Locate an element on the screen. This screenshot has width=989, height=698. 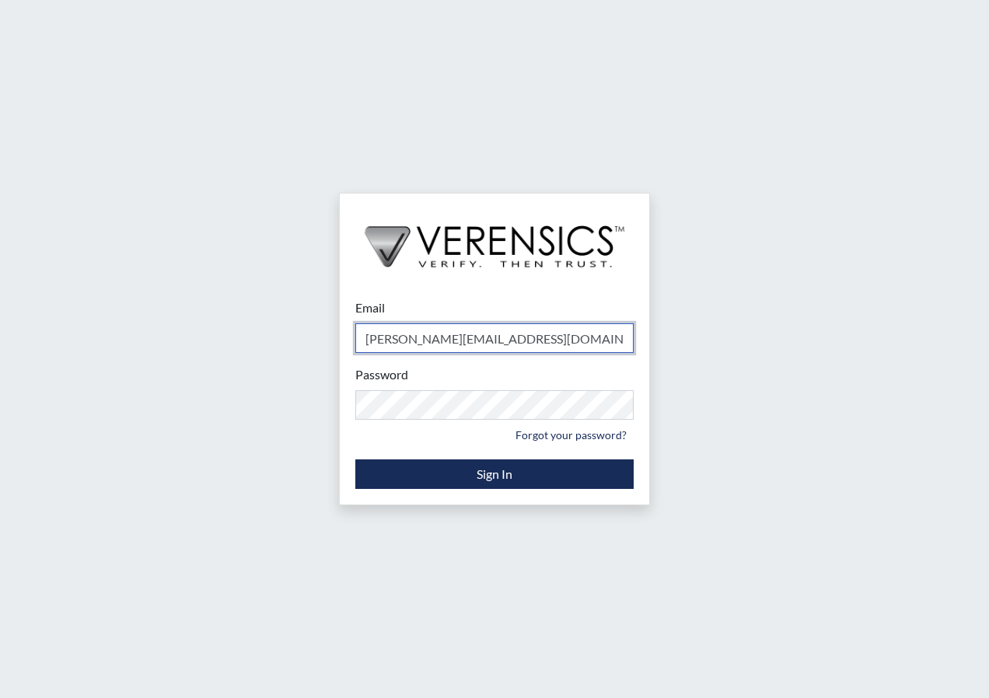
img: logo-wide-black.2aad4157.png is located at coordinates (494, 239).